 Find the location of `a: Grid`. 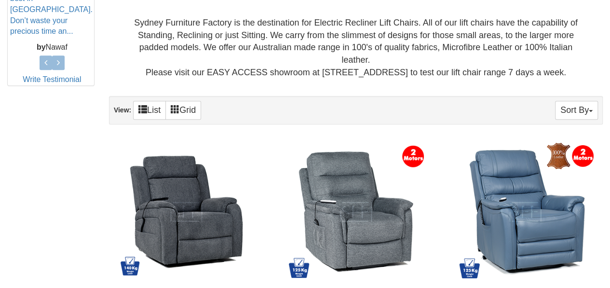

a: Grid is located at coordinates (183, 110).